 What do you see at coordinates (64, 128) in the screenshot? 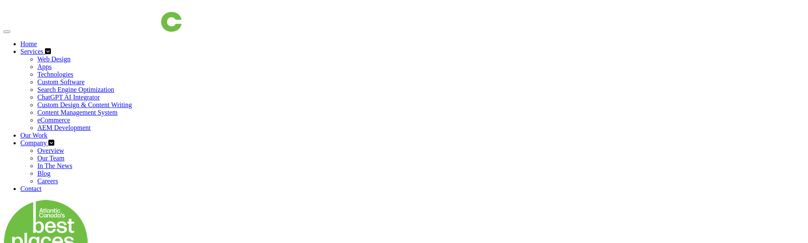
I see `a: AEM Development` at bounding box center [64, 128].